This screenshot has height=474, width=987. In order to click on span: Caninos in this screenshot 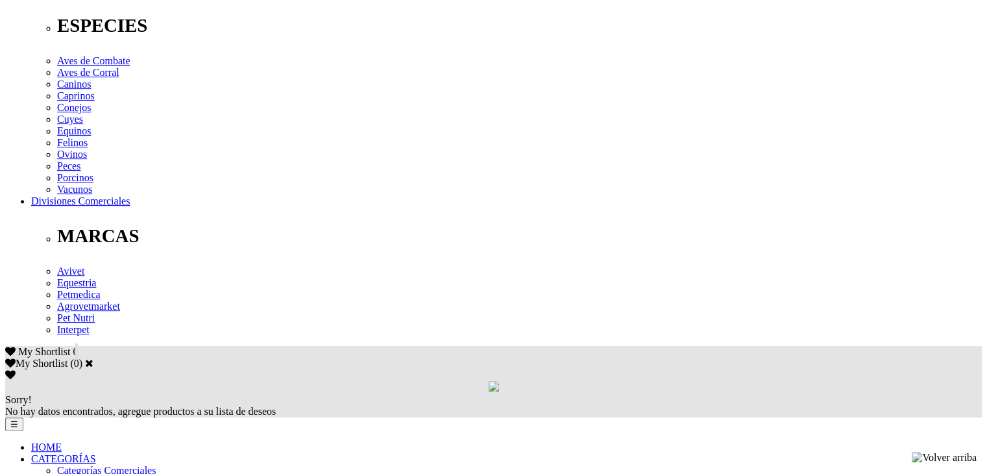, I will do `click(74, 84)`.